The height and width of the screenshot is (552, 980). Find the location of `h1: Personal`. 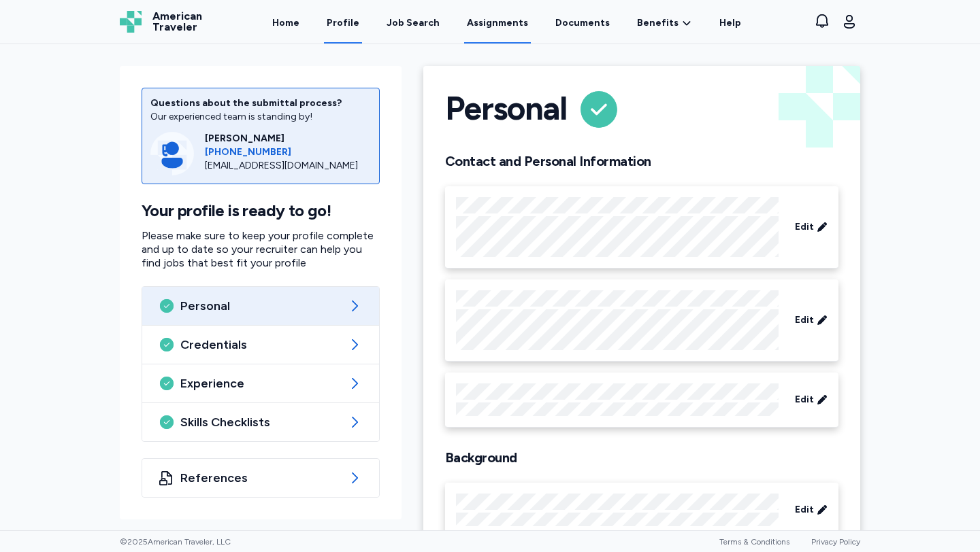

h1: Personal is located at coordinates (505, 110).